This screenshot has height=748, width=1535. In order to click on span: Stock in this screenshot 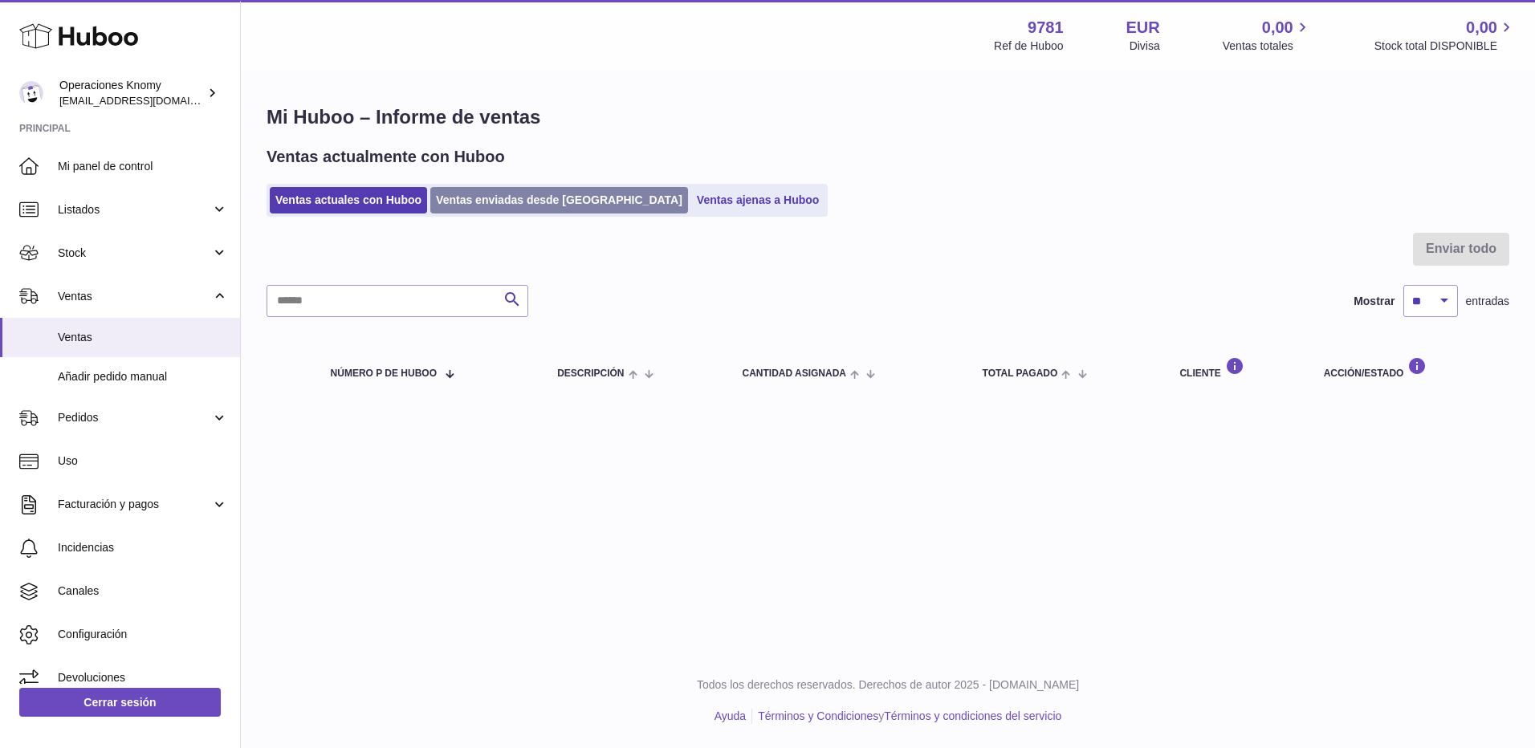, I will do `click(134, 253)`.